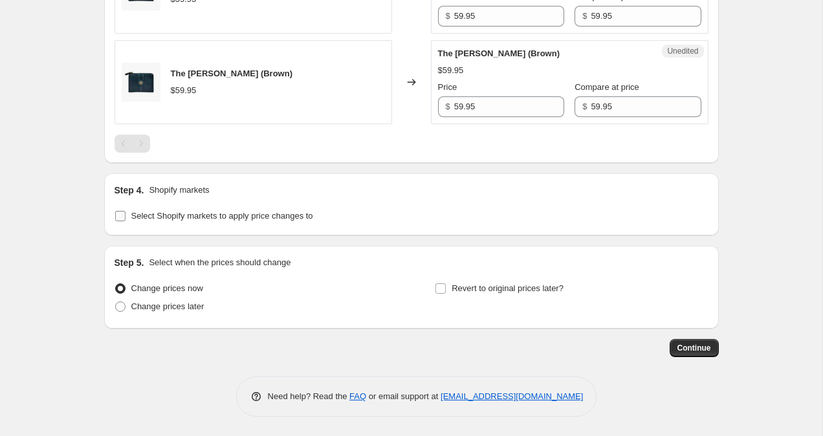 This screenshot has height=436, width=823. I want to click on span: Need help? Read the, so click(309, 396).